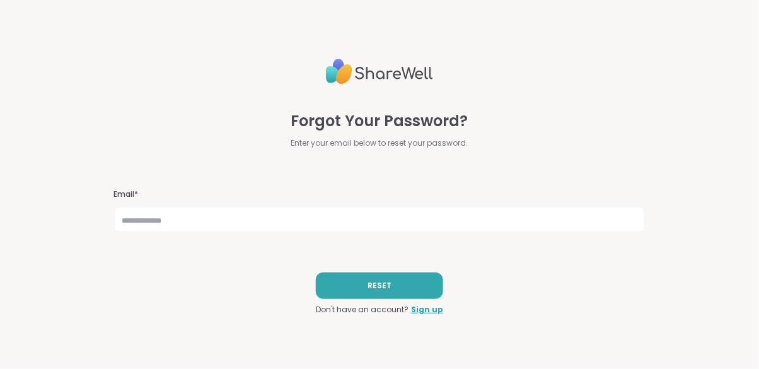  What do you see at coordinates (379, 143) in the screenshot?
I see `span: Enter your email below to reset your password.` at bounding box center [379, 143].